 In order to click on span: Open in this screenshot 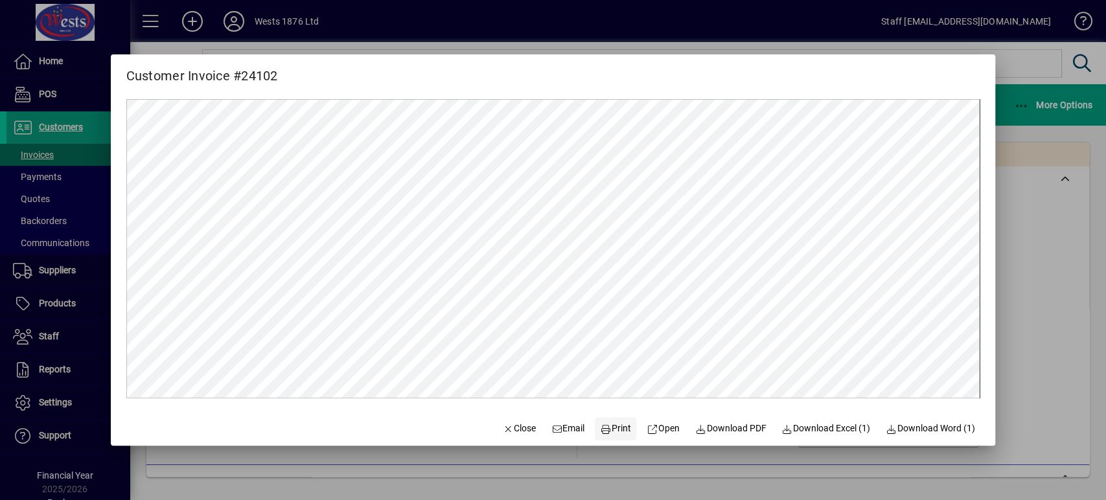, I will do `click(663, 428)`.